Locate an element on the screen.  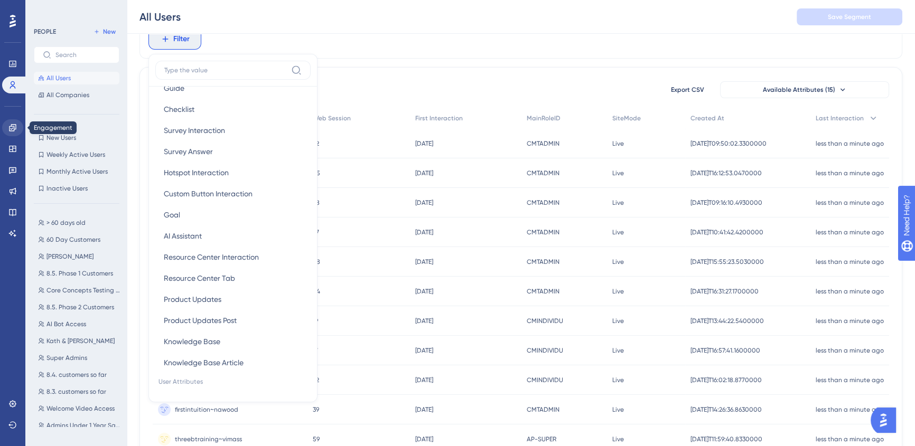
span: First Interaction is located at coordinates (439, 118).